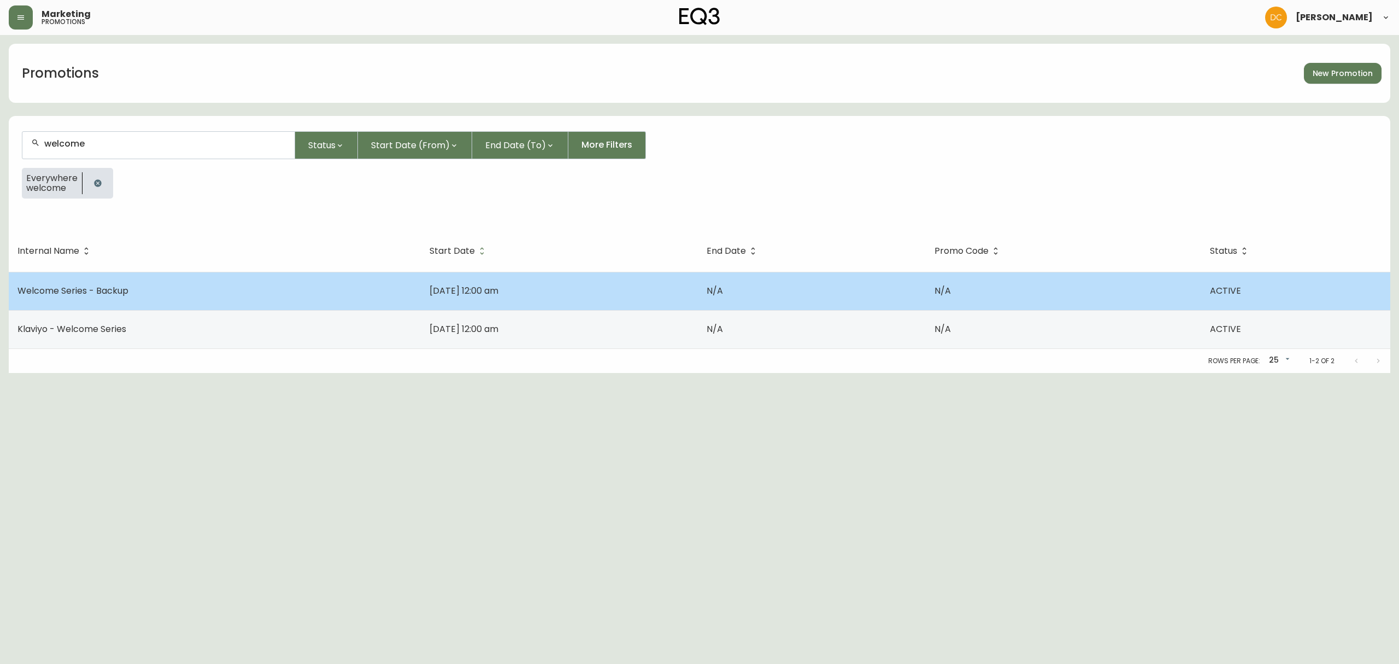  What do you see at coordinates (1343, 73) in the screenshot?
I see `span: New Promotion` at bounding box center [1343, 73].